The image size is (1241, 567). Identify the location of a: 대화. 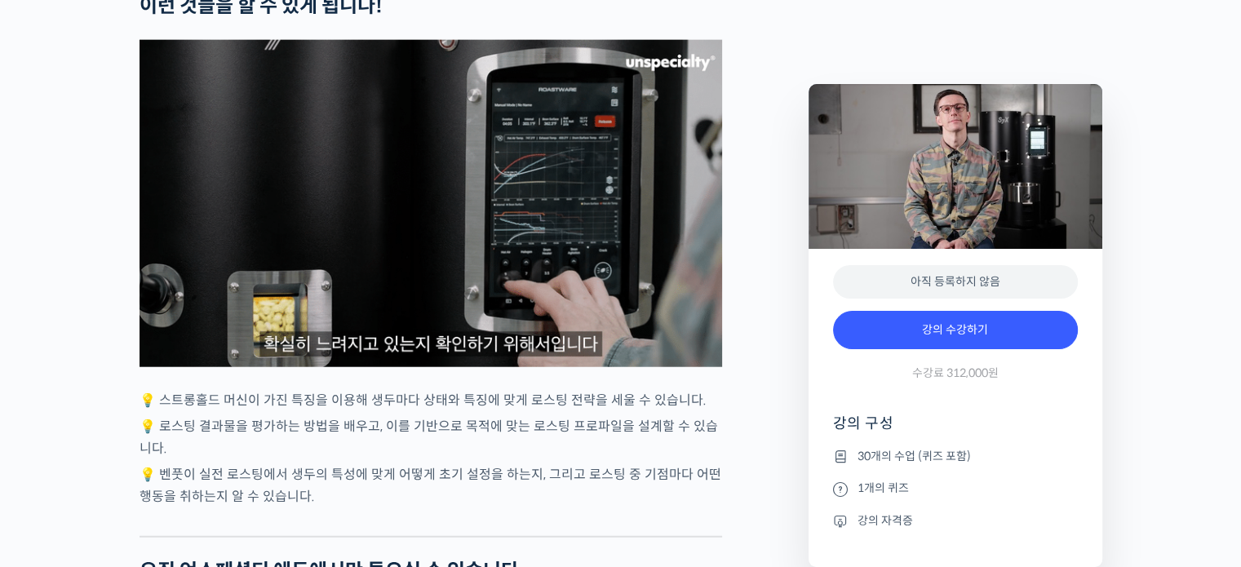
(159, 452).